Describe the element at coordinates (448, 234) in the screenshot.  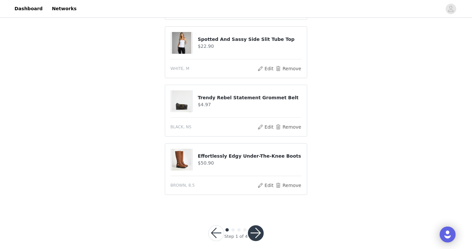
I see `div: Open Intercom Messenger` at that location.